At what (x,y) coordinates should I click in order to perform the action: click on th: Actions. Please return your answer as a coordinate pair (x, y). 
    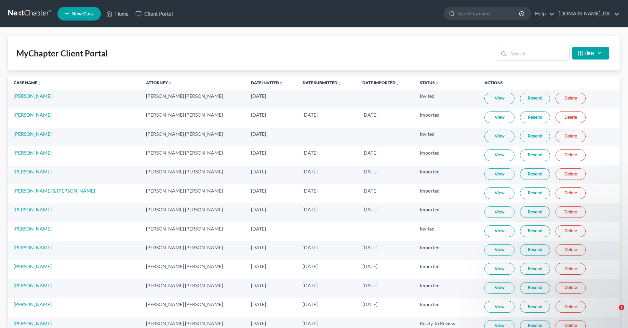
    Looking at the image, I should click on (549, 83).